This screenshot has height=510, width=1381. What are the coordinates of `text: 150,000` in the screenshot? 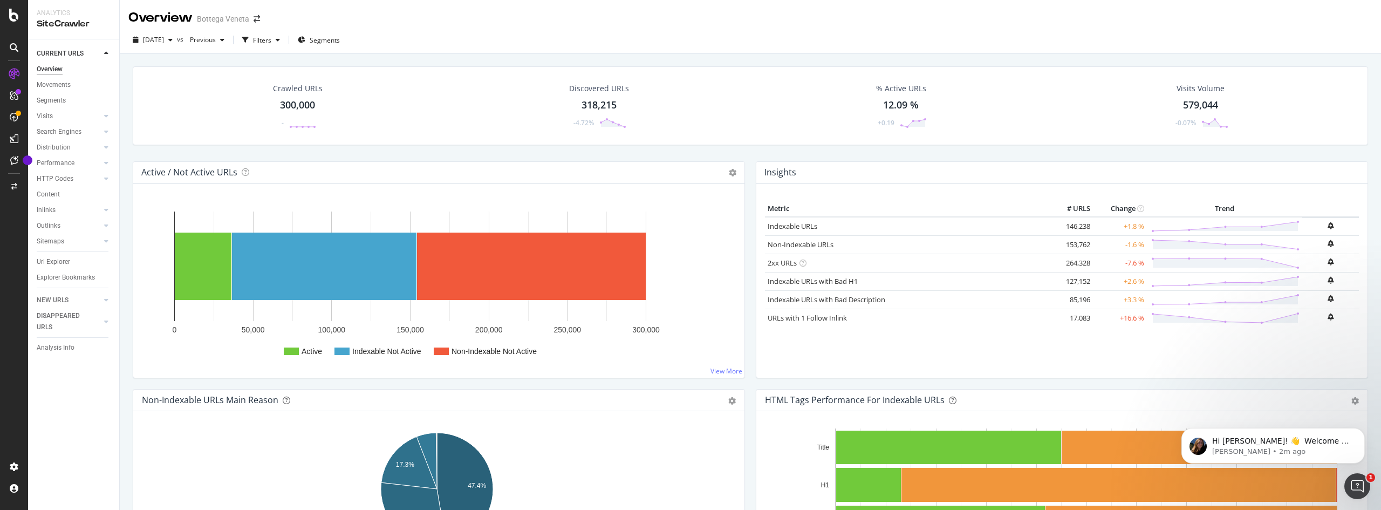 It's located at (410, 330).